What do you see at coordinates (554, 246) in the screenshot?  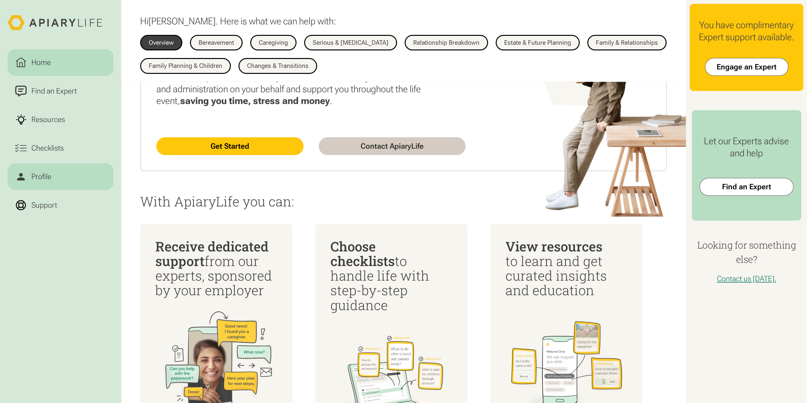 I see `span: View resources` at bounding box center [554, 246].